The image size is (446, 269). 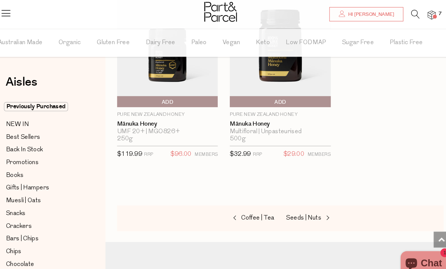 I want to click on a: Best Sellers, so click(x=54, y=130).